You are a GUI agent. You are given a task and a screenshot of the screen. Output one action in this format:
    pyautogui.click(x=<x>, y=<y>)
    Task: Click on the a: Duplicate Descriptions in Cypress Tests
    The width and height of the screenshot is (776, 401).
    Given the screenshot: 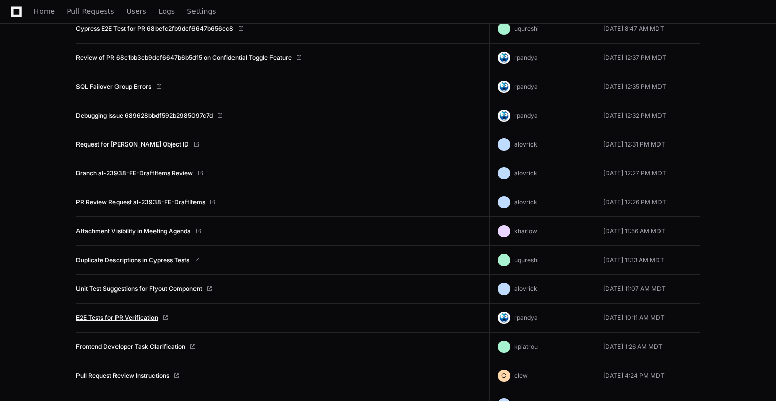 What is the action you would take?
    pyautogui.click(x=133, y=260)
    